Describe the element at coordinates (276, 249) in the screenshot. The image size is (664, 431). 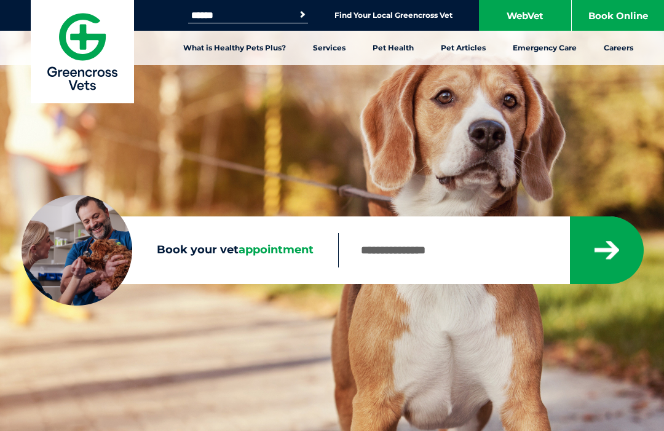
I see `span: appointment` at that location.